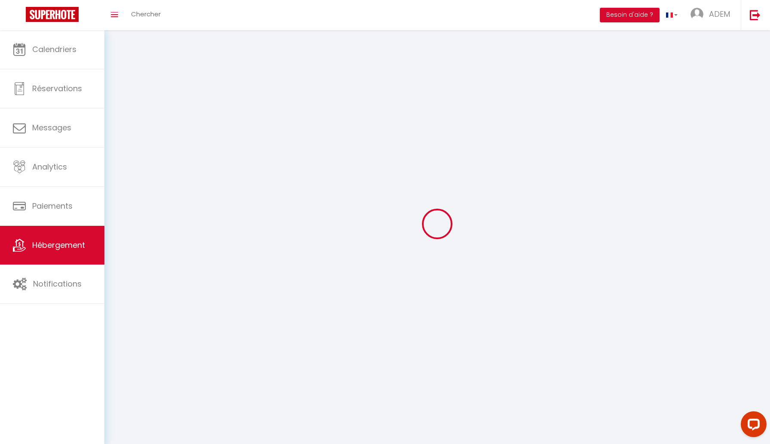  Describe the element at coordinates (57, 88) in the screenshot. I see `span: Réservations` at that location.